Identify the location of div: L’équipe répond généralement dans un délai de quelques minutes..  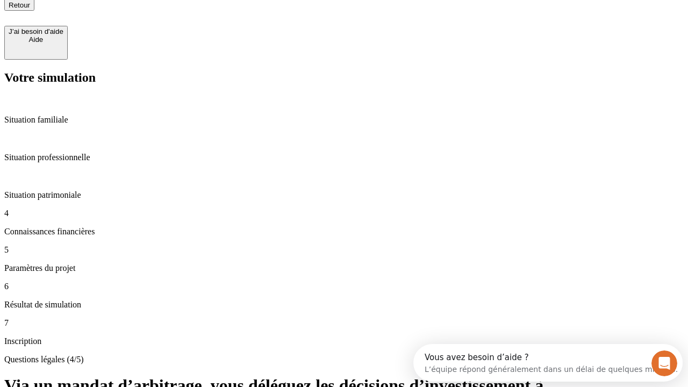
(138, 23).